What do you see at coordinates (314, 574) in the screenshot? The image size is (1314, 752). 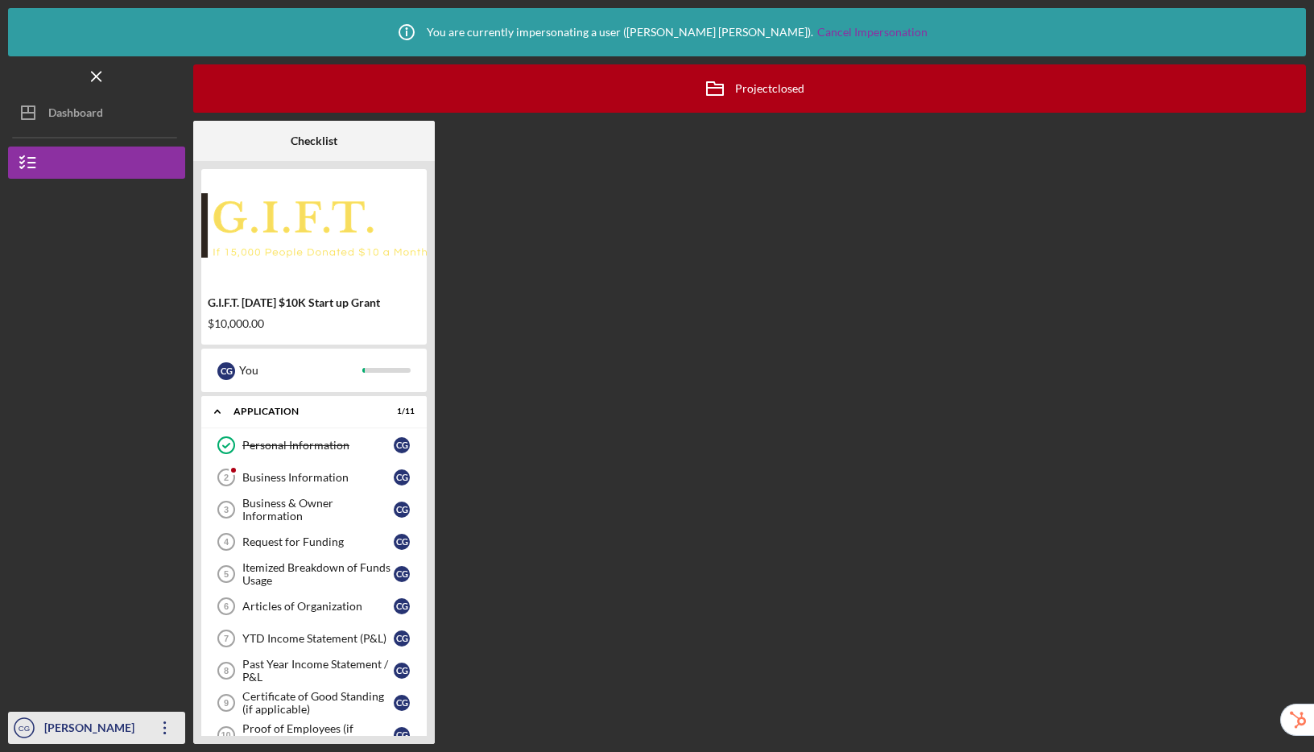 I see `a: 5Itemized Breakdown of Funds UsageCG` at bounding box center [314, 574].